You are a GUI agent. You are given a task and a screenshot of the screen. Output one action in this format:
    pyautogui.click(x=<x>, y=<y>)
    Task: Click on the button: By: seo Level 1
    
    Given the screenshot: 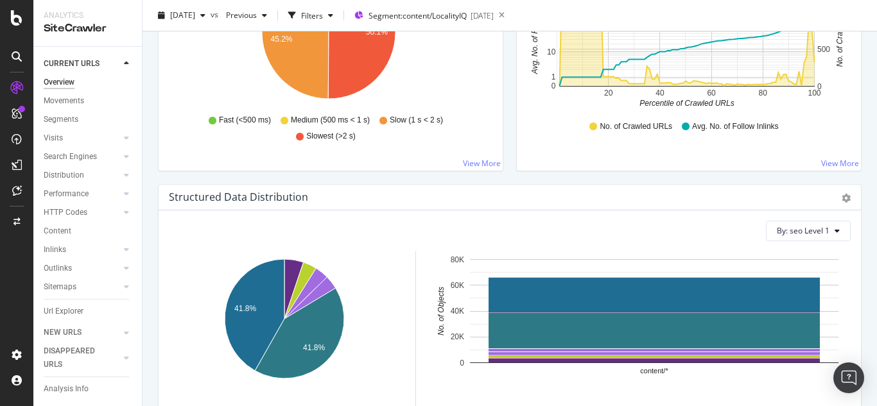 What is the action you would take?
    pyautogui.click(x=808, y=231)
    